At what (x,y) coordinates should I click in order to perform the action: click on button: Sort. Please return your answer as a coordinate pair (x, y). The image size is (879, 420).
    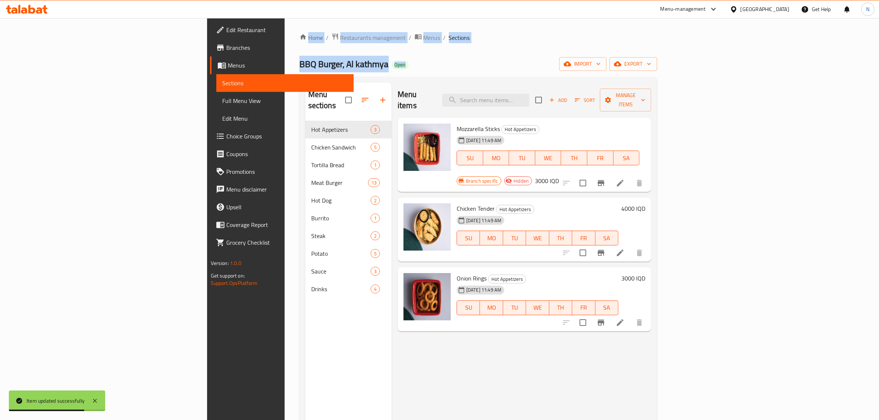
    Looking at the image, I should click on (585, 100).